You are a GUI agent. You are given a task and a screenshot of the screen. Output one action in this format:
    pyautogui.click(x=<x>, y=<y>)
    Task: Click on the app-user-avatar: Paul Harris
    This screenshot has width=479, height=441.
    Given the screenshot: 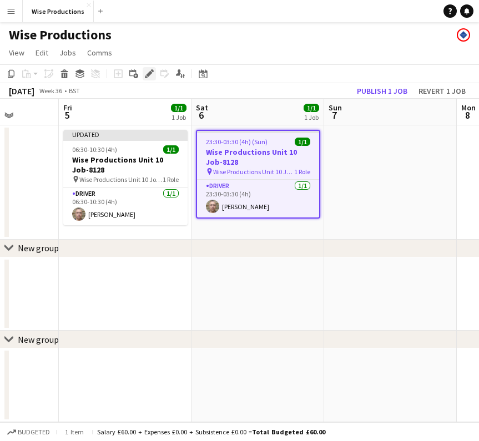 What is the action you would take?
    pyautogui.click(x=463, y=35)
    